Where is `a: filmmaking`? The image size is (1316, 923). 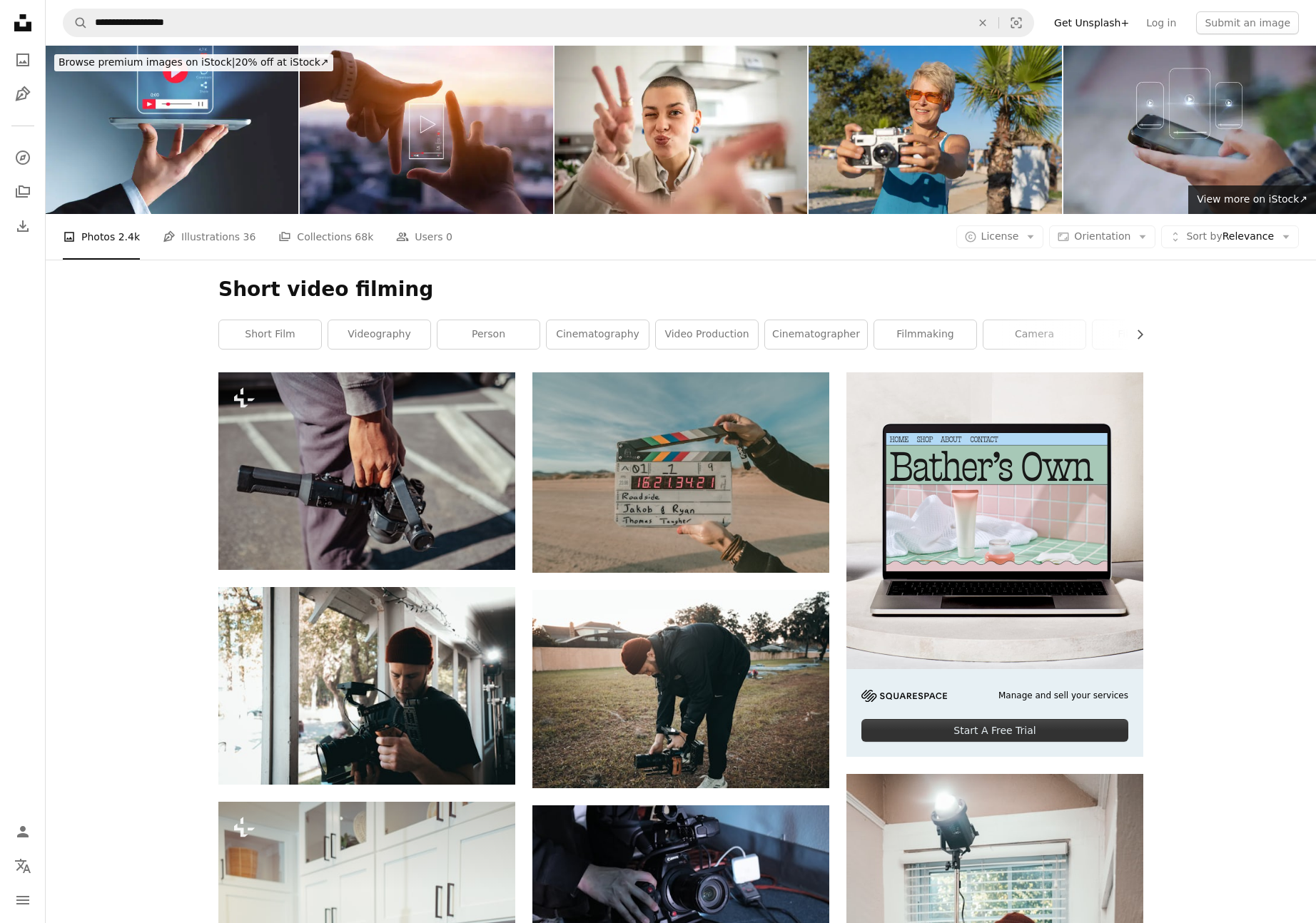
a: filmmaking is located at coordinates (925, 334).